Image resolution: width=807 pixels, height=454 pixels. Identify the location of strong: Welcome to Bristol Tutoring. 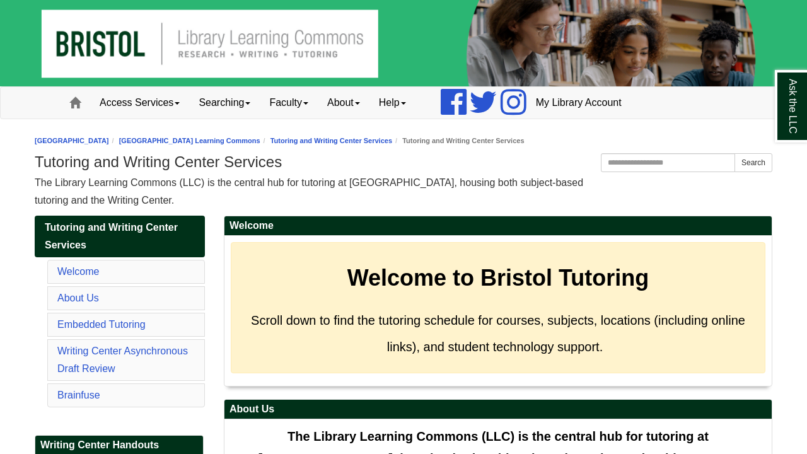
(498, 277).